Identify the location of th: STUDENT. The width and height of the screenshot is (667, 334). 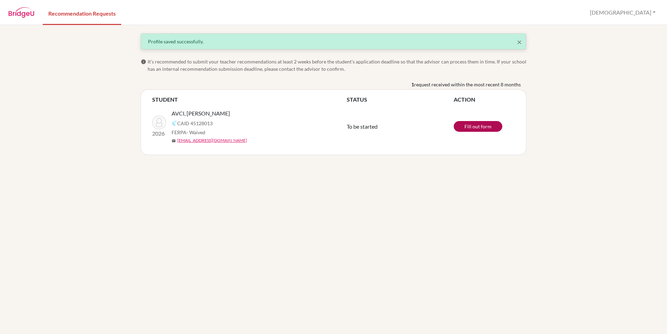
(249, 100).